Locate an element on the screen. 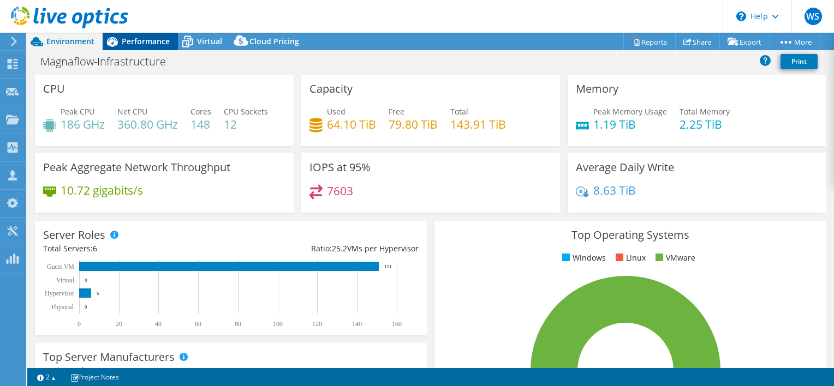 This screenshot has height=386, width=834. span: WS is located at coordinates (813, 16).